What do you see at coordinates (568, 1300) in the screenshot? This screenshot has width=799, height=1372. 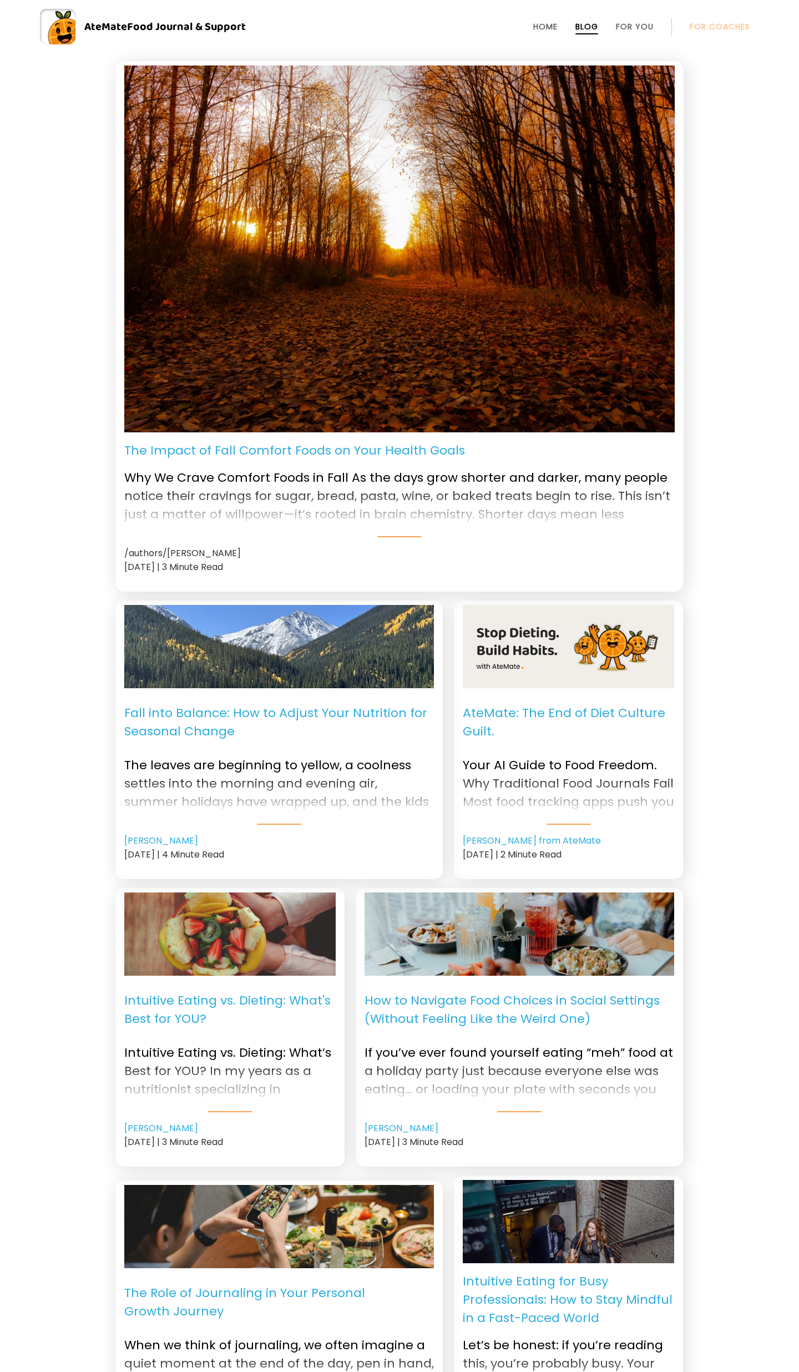 I see `p: Intuitive Eating for Busy Professionals: How to Stay Mindful in a Fast-Paced World` at bounding box center [568, 1300].